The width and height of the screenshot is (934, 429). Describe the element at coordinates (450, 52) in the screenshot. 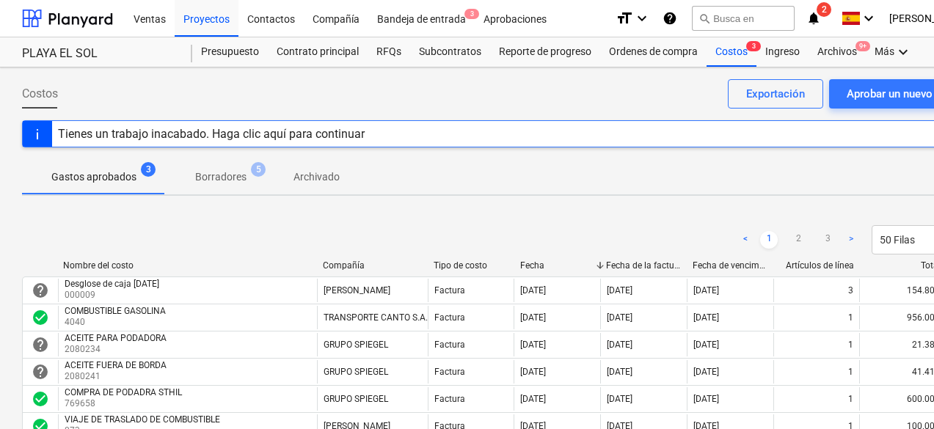

I see `div: Subcontratos` at that location.